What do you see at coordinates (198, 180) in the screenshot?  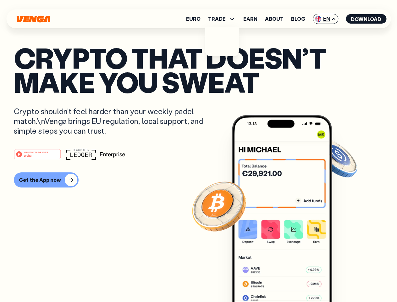 I see `a: Get the App now` at bounding box center [198, 180].